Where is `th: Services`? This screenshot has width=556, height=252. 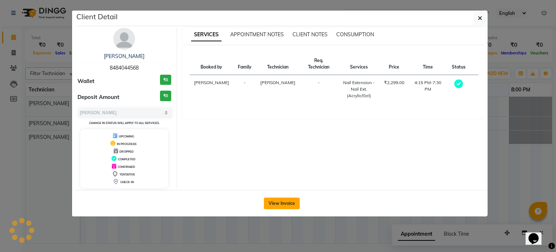 th: Services is located at coordinates (359, 64).